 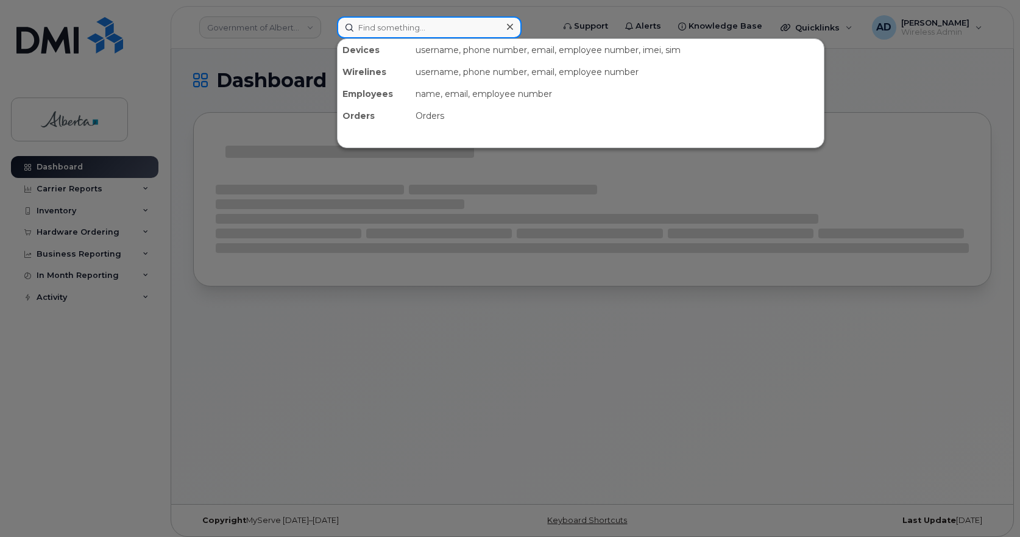 I want to click on div: Employees, so click(x=374, y=94).